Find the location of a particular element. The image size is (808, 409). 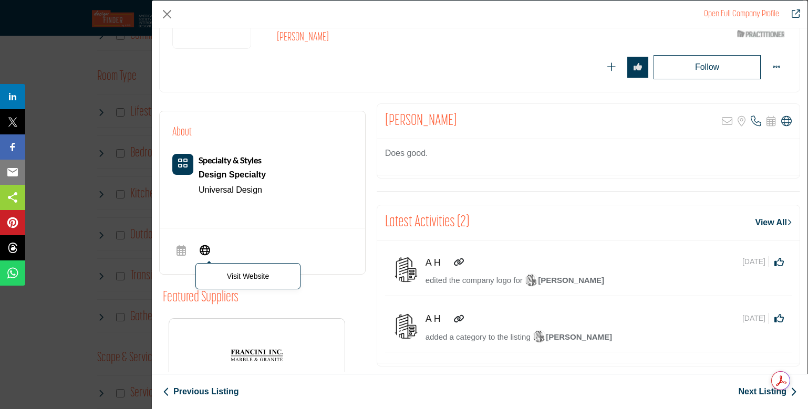

button: More Options is located at coordinates (777, 67).